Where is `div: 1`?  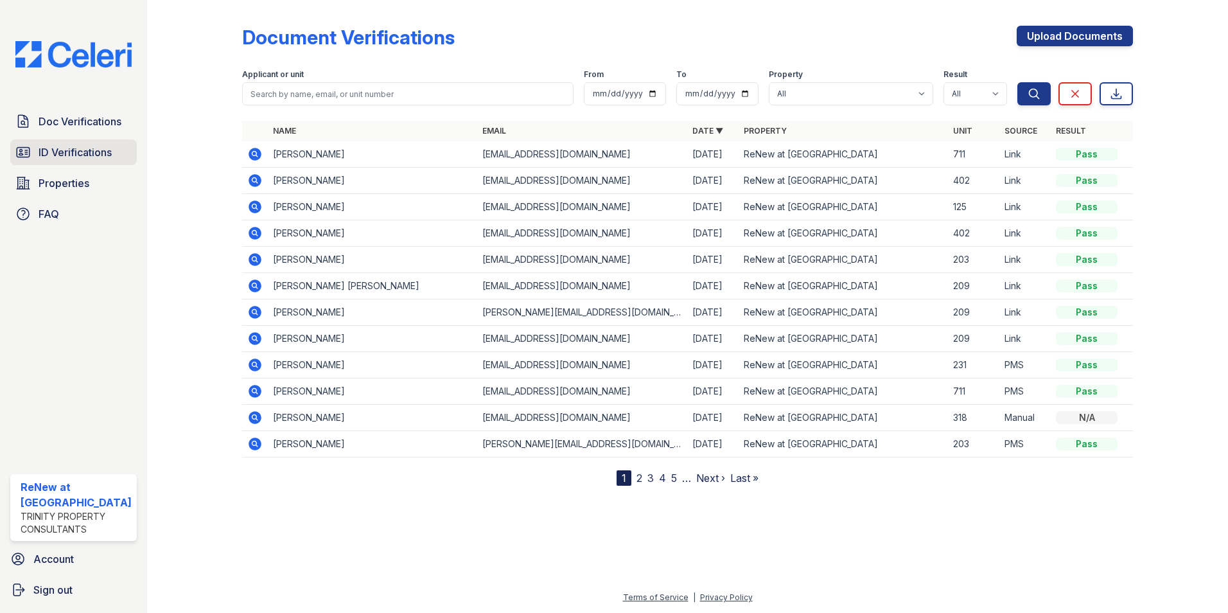 div: 1 is located at coordinates (624, 478).